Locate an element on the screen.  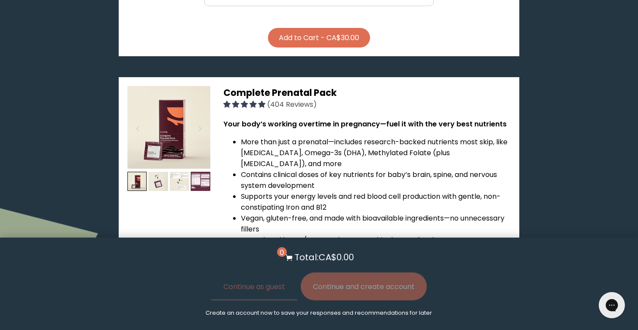
strong: Your body’s working overtime in pregnancy—fuel it with the very best nutrients is located at coordinates (365, 124).